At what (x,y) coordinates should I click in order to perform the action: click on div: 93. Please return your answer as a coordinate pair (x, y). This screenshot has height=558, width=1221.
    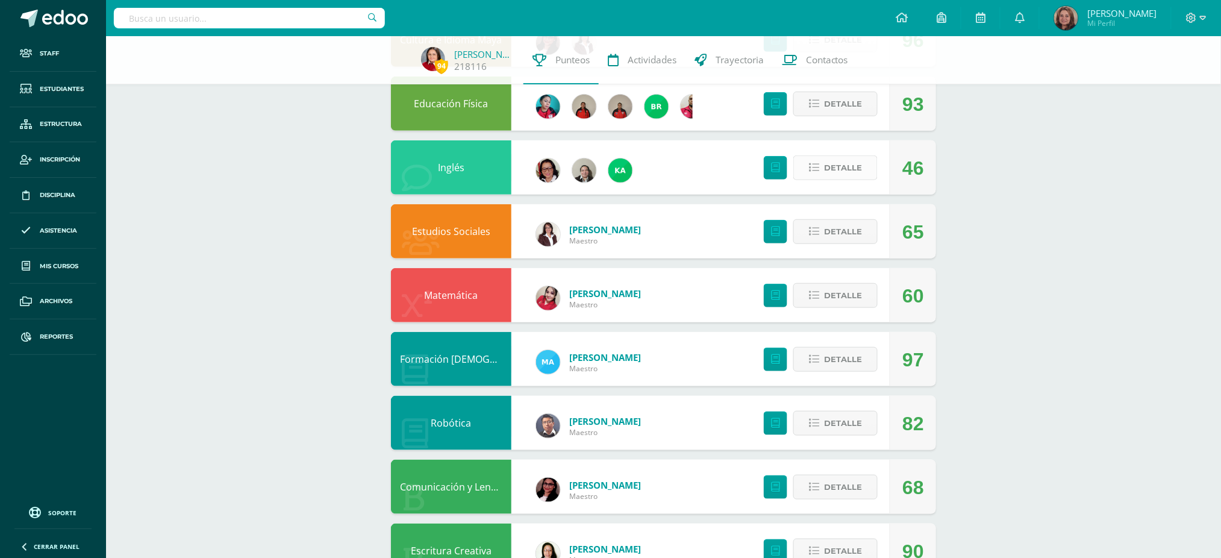
    Looking at the image, I should click on (913, 104).